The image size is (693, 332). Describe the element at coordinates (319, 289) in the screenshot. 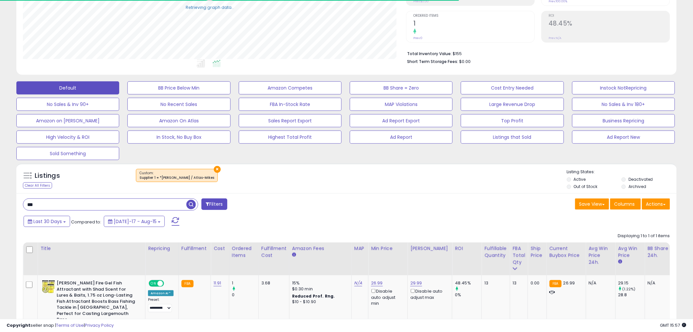

I see `div: $0.30 min` at that location.